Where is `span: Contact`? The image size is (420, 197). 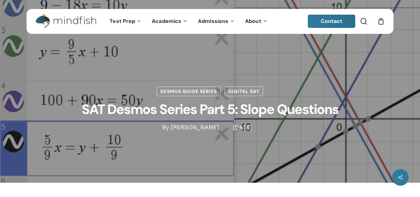
span: Contact is located at coordinates (332, 21).